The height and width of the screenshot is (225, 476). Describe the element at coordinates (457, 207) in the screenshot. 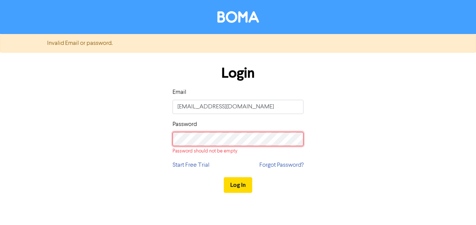

I see `div: Chat Widget` at that location.